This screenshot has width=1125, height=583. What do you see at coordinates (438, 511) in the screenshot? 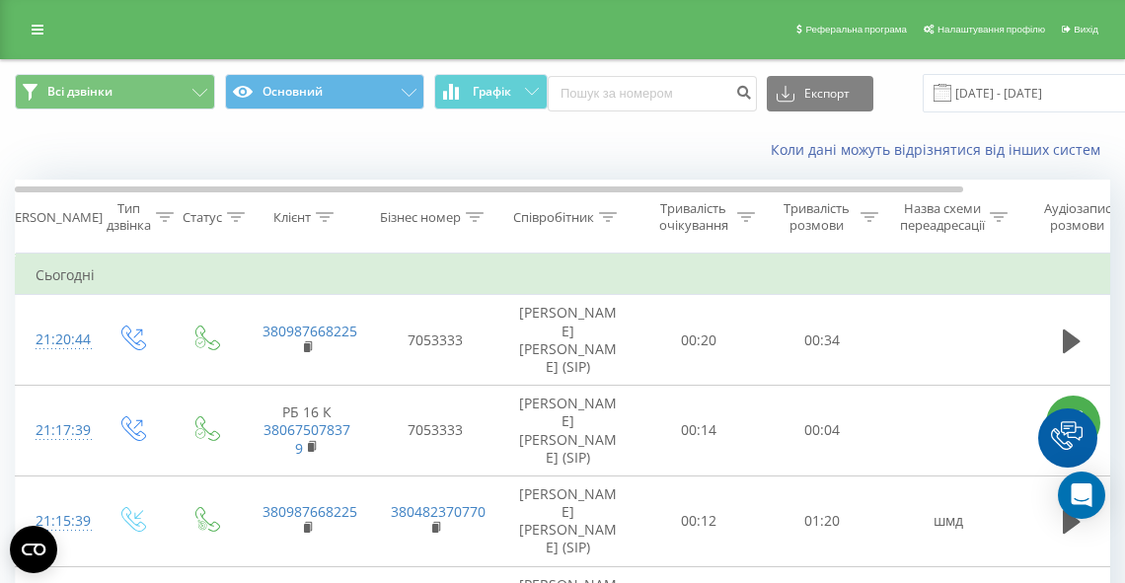
I see `a: 380482370770` at bounding box center [438, 511].